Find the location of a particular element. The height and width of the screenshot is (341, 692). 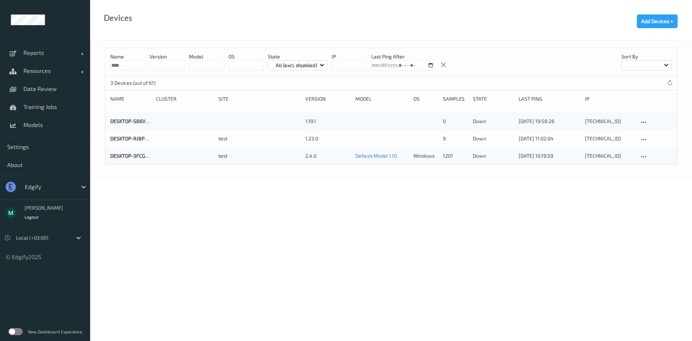

a: DESKTOP-S86VGN2 is located at coordinates (133, 121).